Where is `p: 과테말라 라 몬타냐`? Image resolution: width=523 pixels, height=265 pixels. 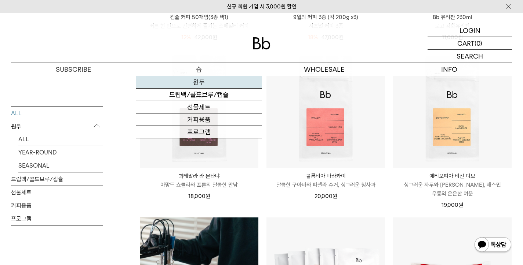
p: 과테말라 라 몬타냐 is located at coordinates (199, 176).